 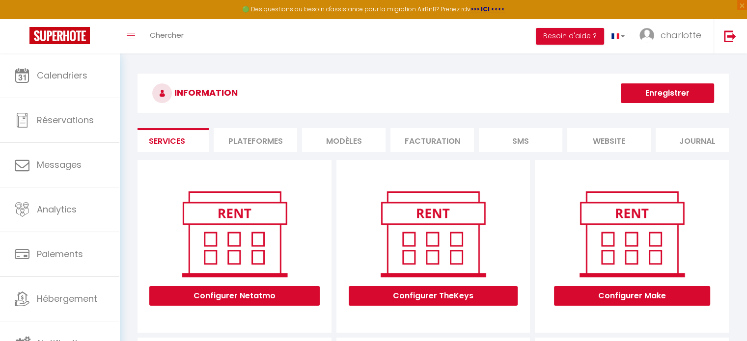 What do you see at coordinates (67, 299) in the screenshot?
I see `span: Hébergement` at bounding box center [67, 299].